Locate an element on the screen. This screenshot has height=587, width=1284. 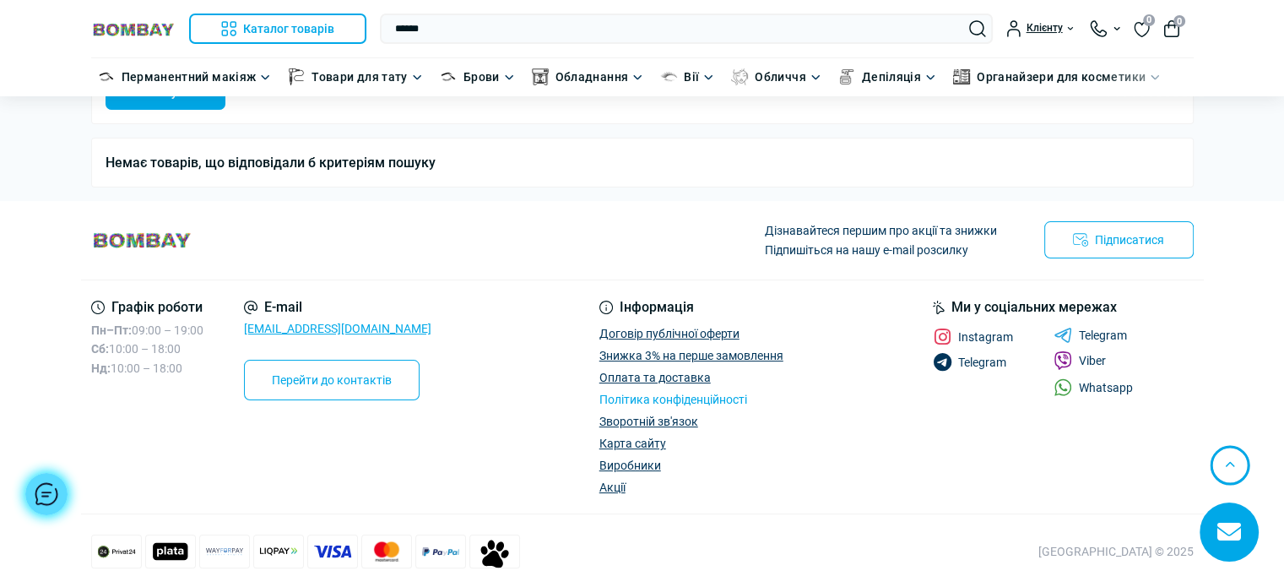
img: Брови is located at coordinates (448, 77).